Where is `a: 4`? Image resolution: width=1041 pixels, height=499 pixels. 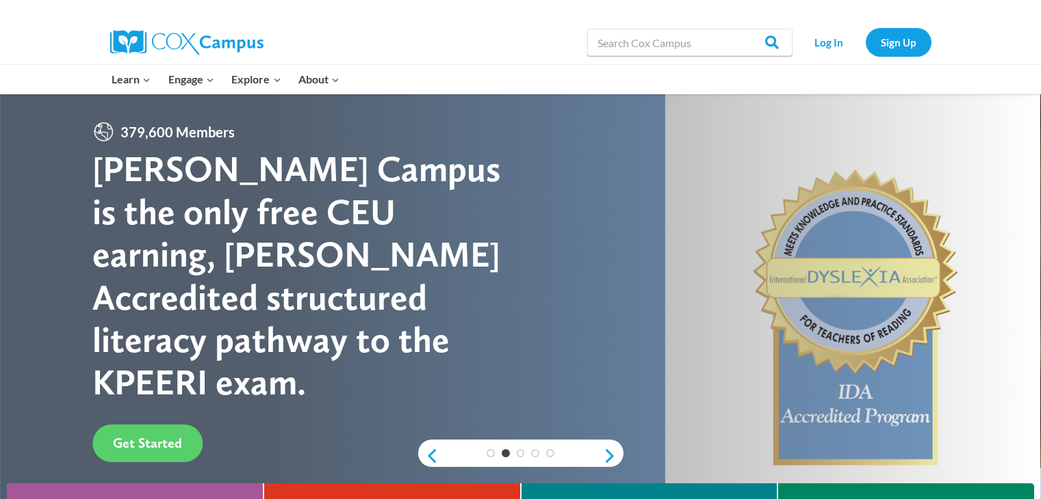
a: 4 is located at coordinates (535, 454).